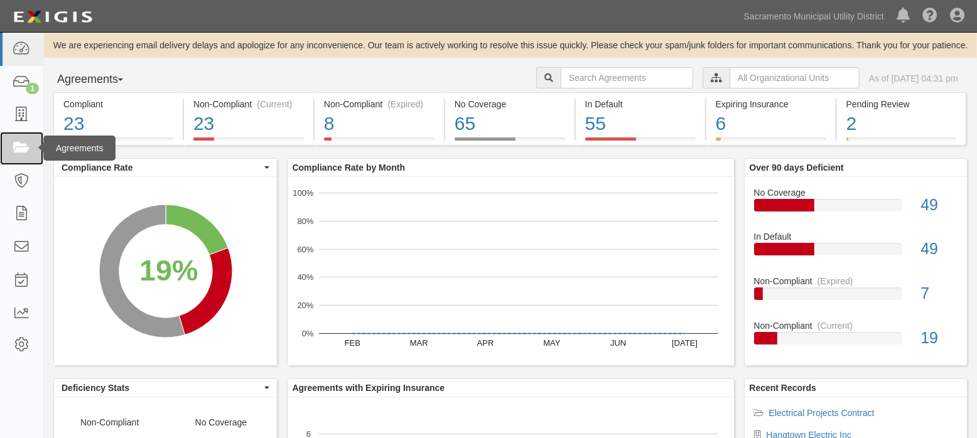 Image resolution: width=977 pixels, height=438 pixels. What do you see at coordinates (118, 104) in the screenshot?
I see `div: Compliant` at bounding box center [118, 104].